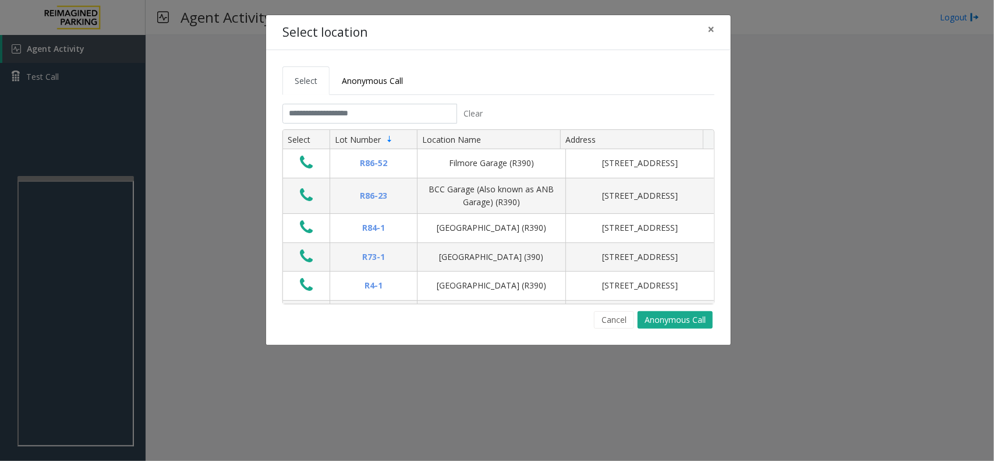 The width and height of the screenshot is (994, 461). I want to click on button: Clear, so click(474, 114).